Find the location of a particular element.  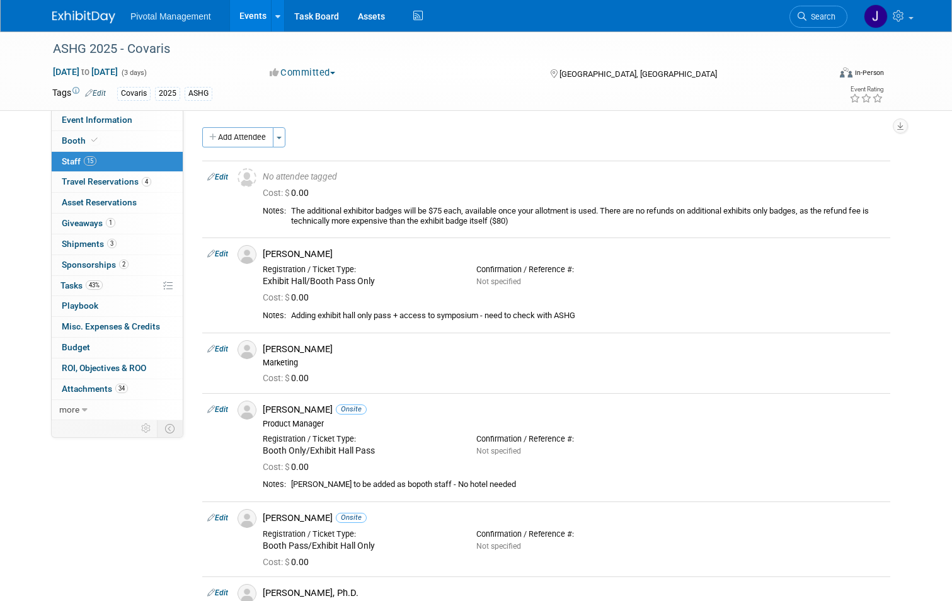

span: Travel Reservations is located at coordinates (107, 182).